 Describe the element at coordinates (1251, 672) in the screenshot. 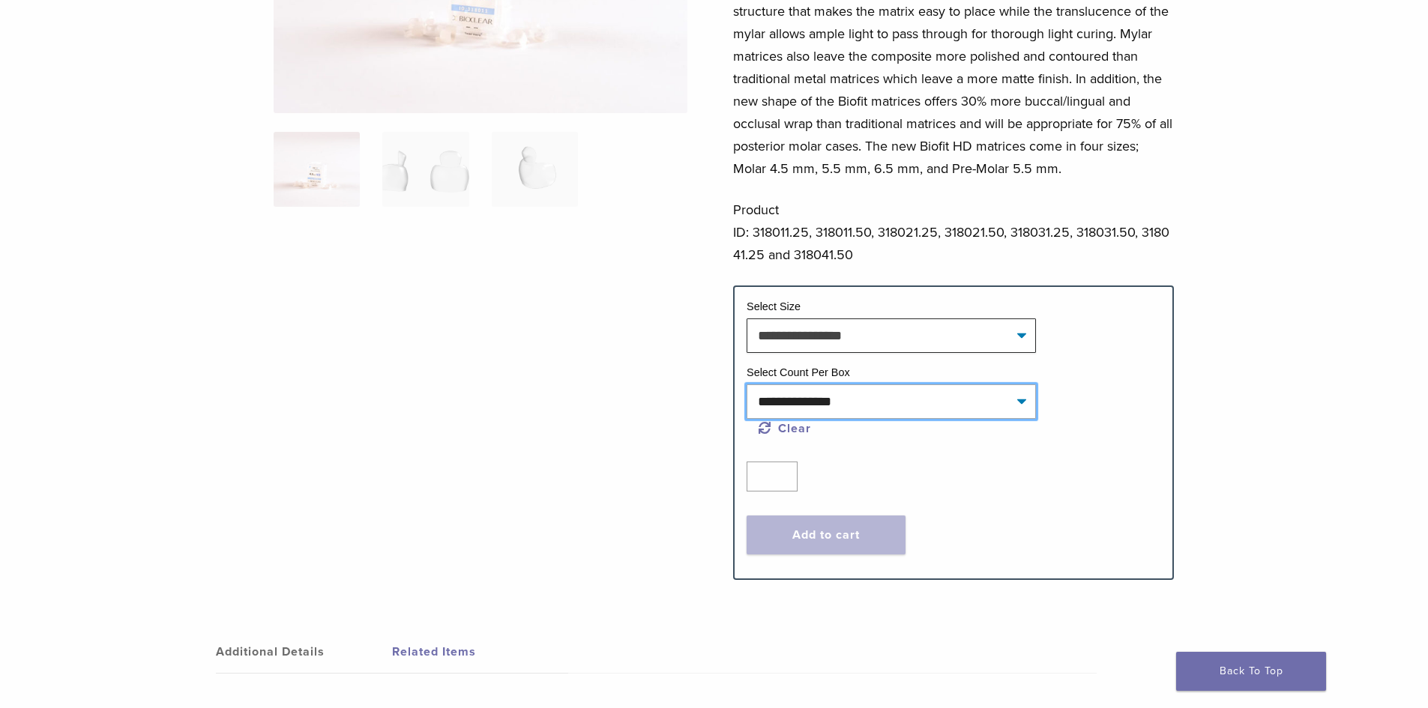

I see `a: Back To Top` at that location.